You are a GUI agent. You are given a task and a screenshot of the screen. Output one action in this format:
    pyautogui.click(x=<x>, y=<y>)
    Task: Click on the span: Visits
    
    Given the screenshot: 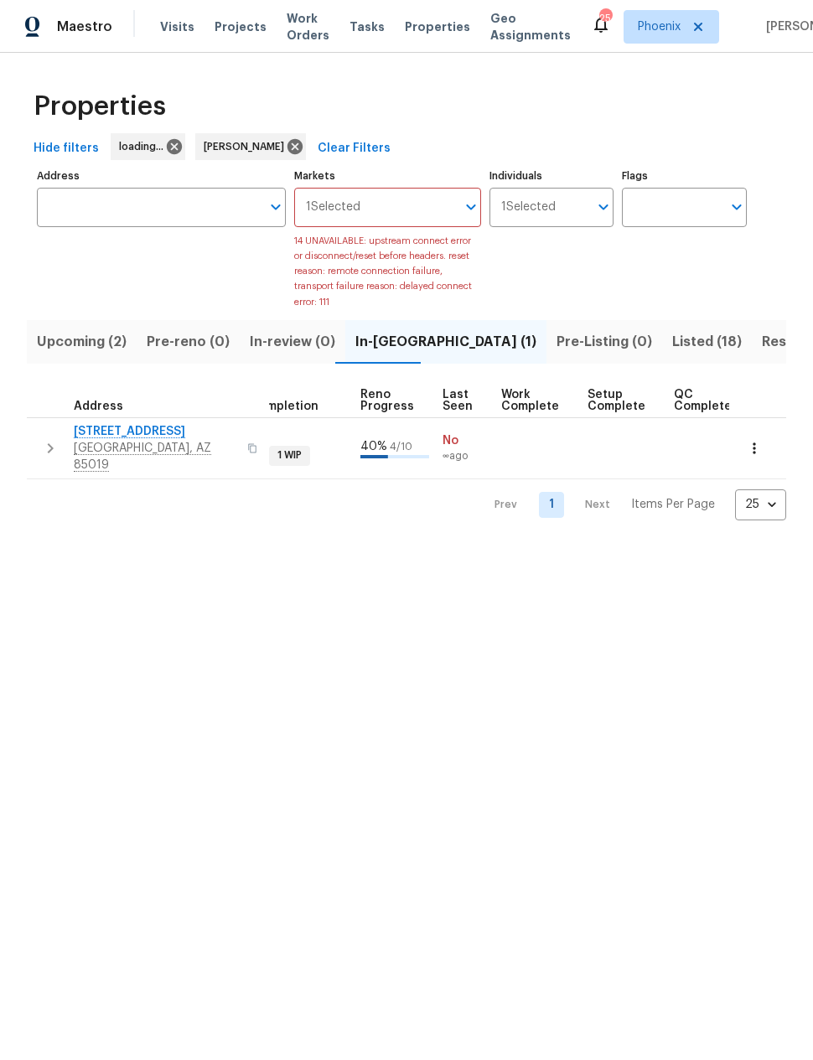 What is the action you would take?
    pyautogui.click(x=177, y=27)
    